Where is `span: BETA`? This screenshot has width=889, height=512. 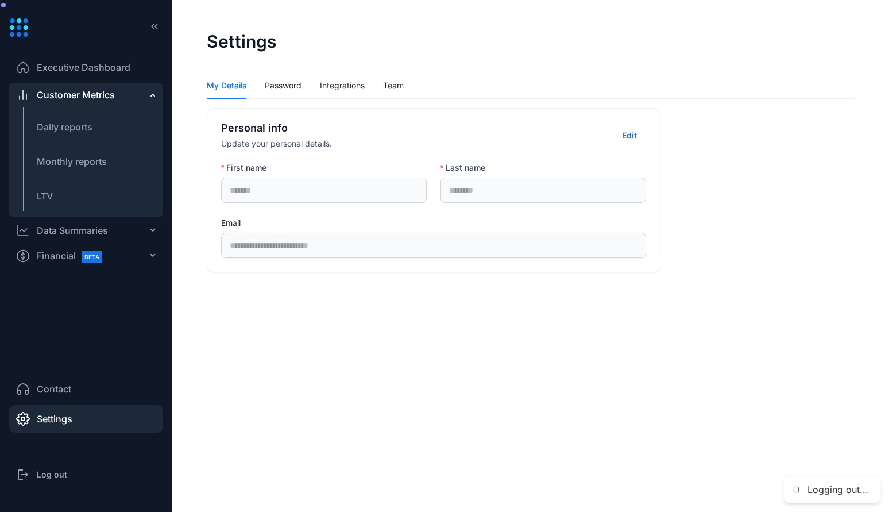 span: BETA is located at coordinates (92, 257).